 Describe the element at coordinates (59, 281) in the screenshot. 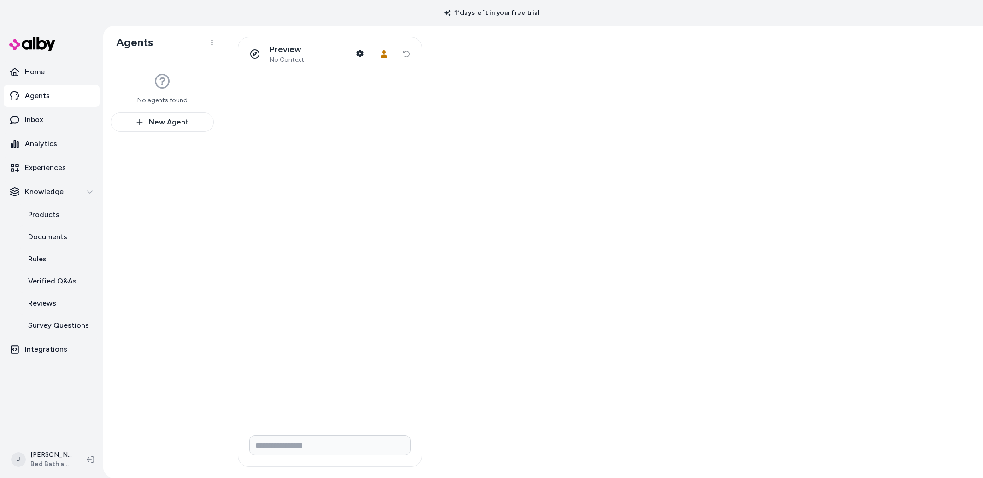

I see `a: Verified Q&As` at that location.